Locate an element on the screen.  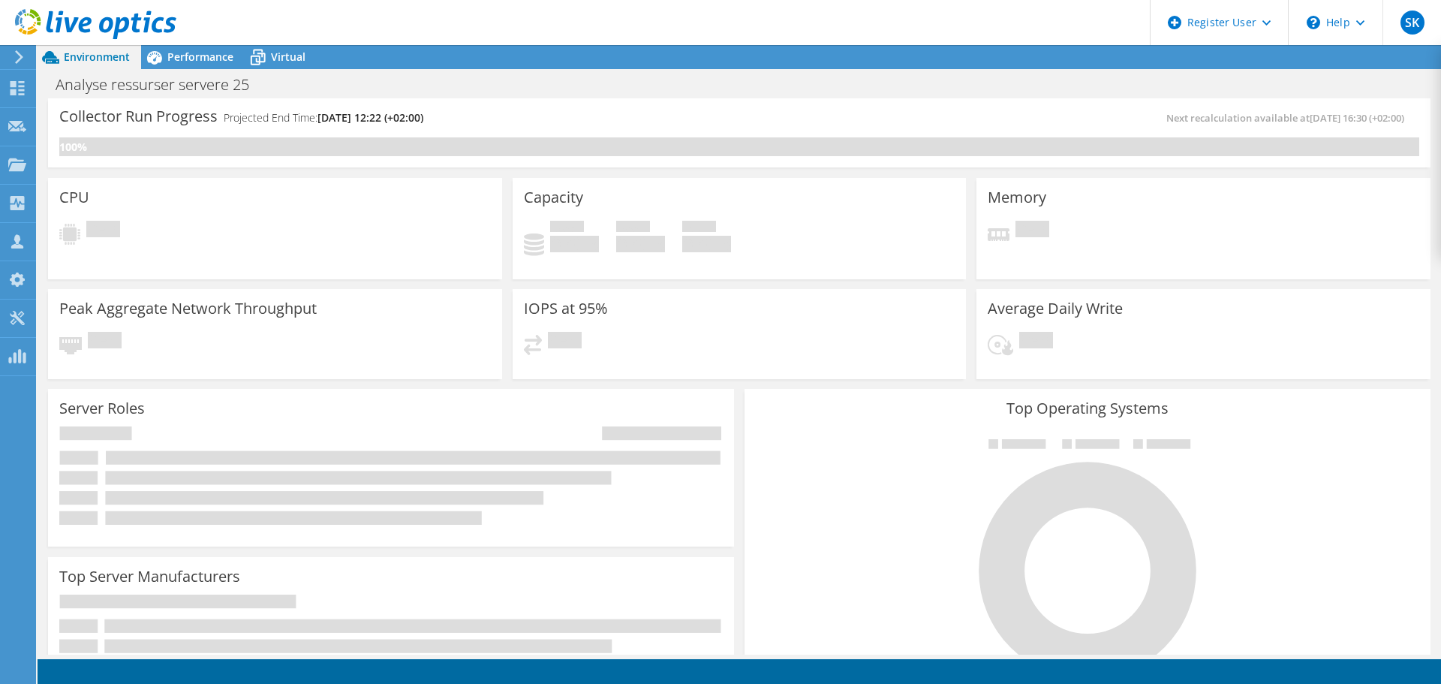
h3: Top Operating Systems is located at coordinates (1087, 408).